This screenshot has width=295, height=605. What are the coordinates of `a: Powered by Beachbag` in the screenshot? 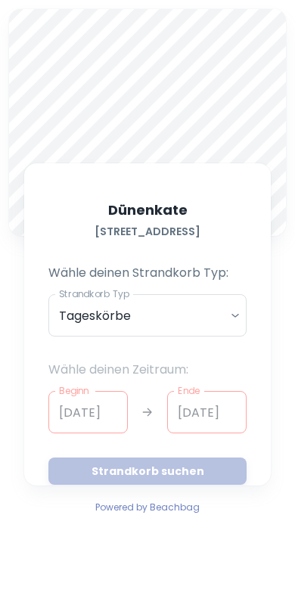 It's located at (147, 506).